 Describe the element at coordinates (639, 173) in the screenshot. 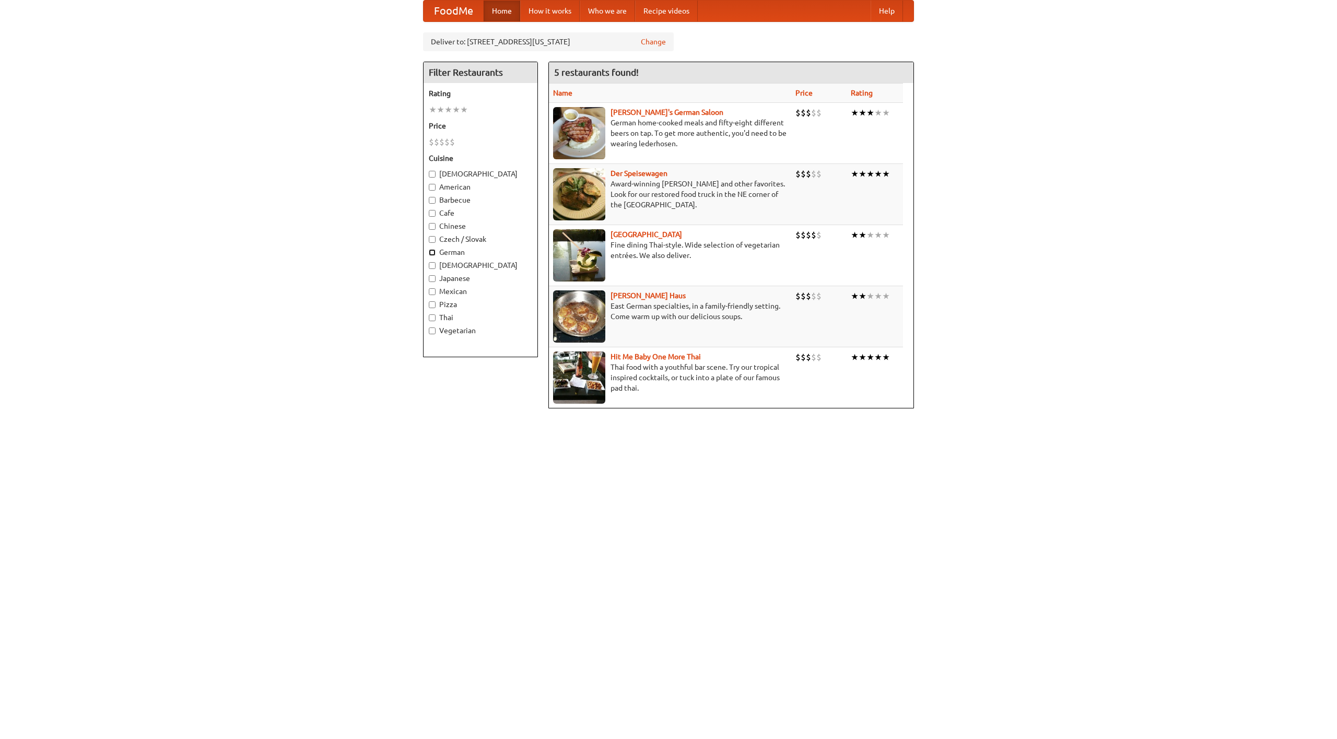

I see `b: Der Speisewagen` at that location.